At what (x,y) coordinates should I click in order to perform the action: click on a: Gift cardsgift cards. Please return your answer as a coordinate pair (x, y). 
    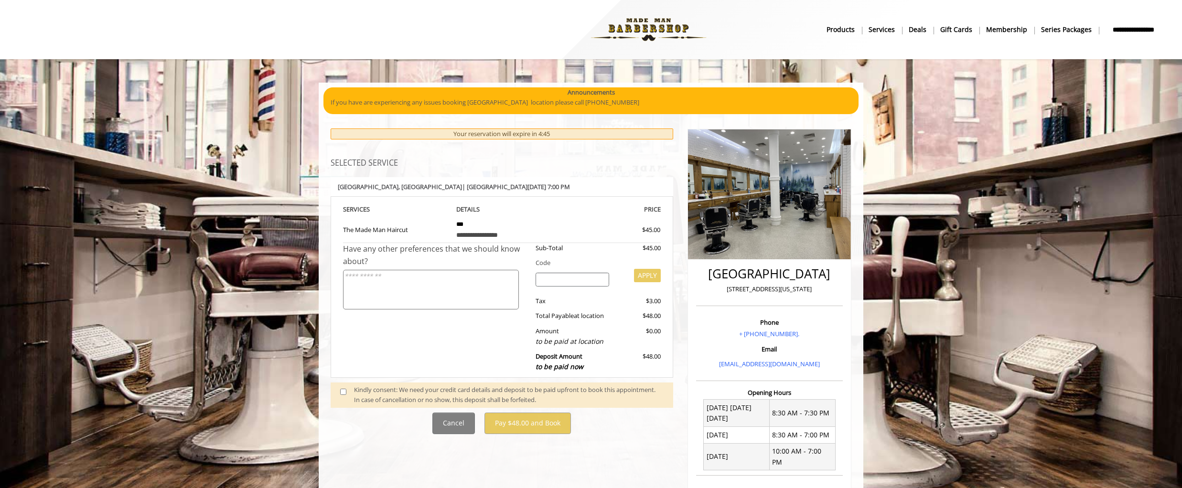
    Looking at the image, I should click on (956, 29).